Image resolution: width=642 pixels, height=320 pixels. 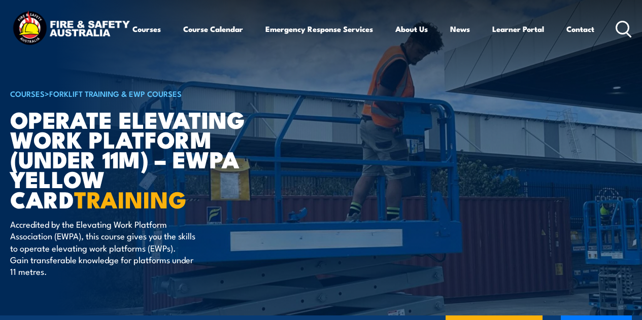 What do you see at coordinates (135, 159) in the screenshot?
I see `h1: Operate Elevating Work Platform (under 11m) – EWPA Yellow Card` at bounding box center [135, 159].